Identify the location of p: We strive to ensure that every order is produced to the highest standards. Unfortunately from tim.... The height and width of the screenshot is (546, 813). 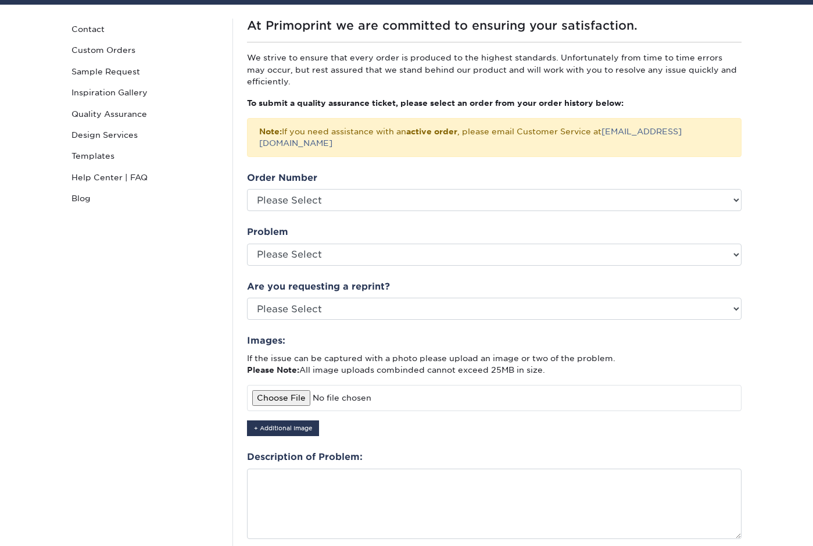
(494, 69).